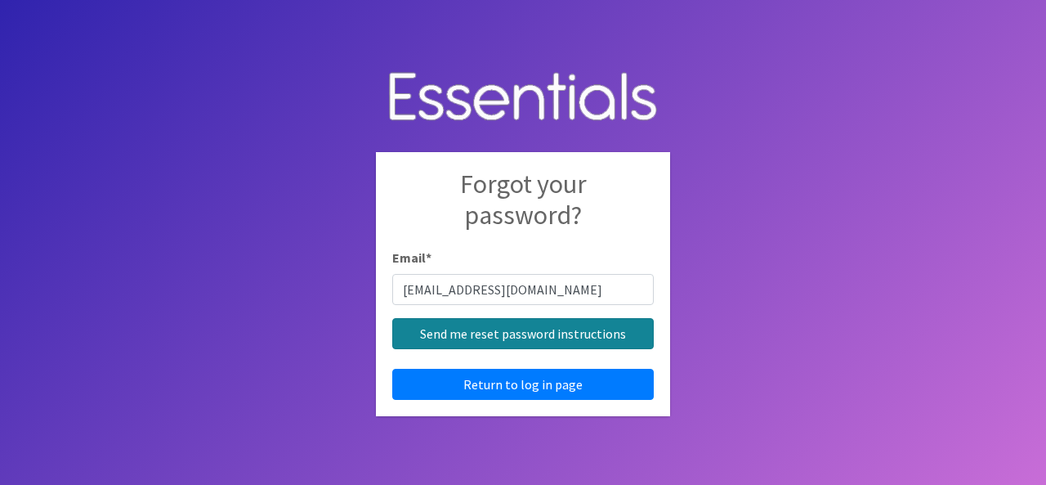  I want to click on input: Send me reset password instructions, so click(523, 334).